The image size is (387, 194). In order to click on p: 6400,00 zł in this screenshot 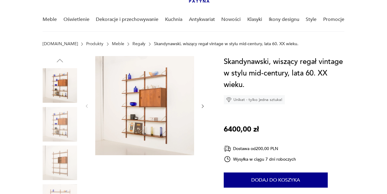, I will do `click(241, 129)`.